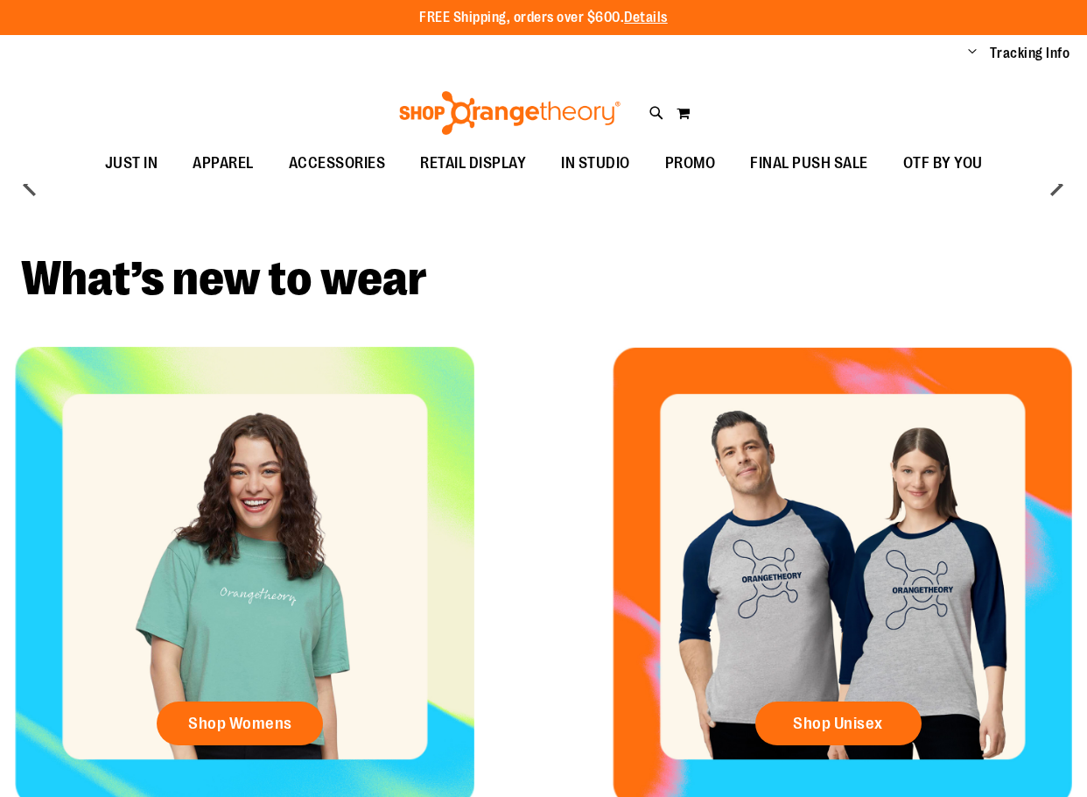 This screenshot has width=1087, height=797. Describe the element at coordinates (943, 163) in the screenshot. I see `span: OTF BY YOU` at that location.